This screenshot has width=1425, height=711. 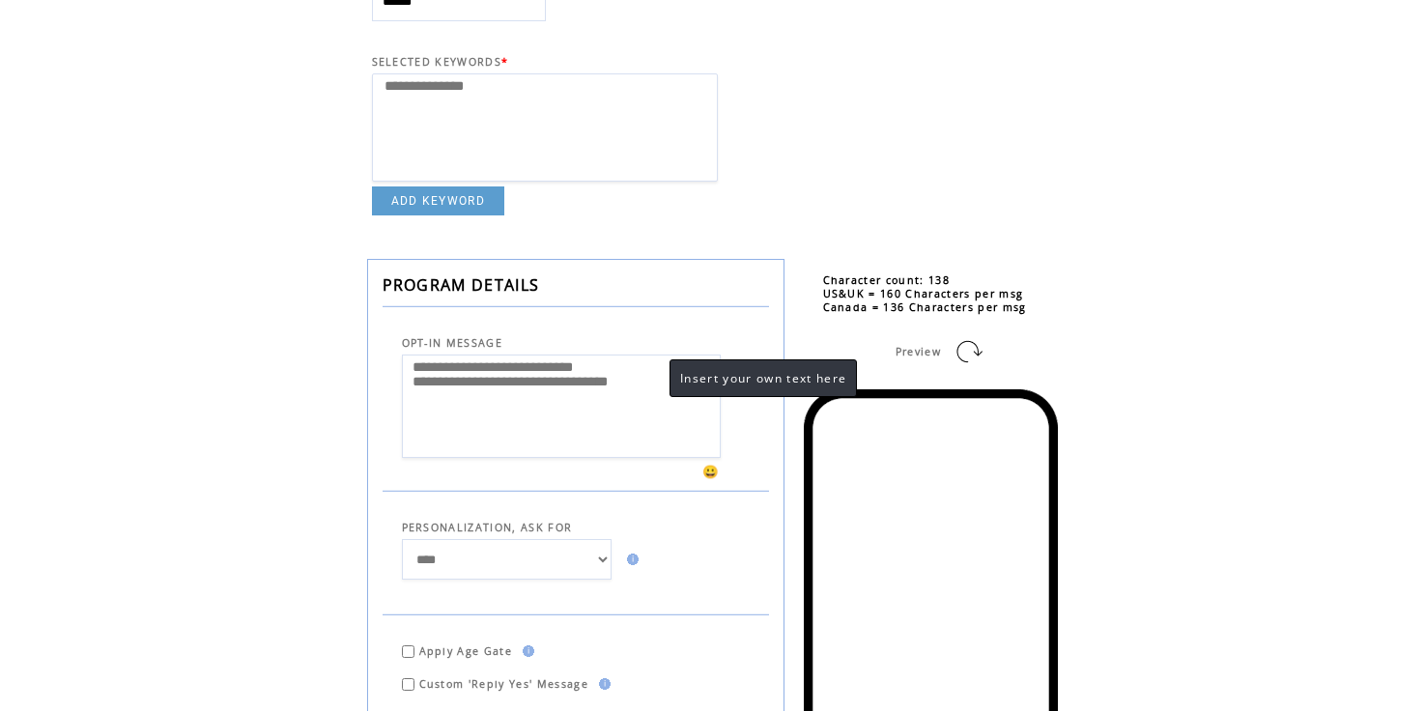 What do you see at coordinates (487, 528) in the screenshot?
I see `span: PERSONALIZATION, ASK FOR` at bounding box center [487, 528].